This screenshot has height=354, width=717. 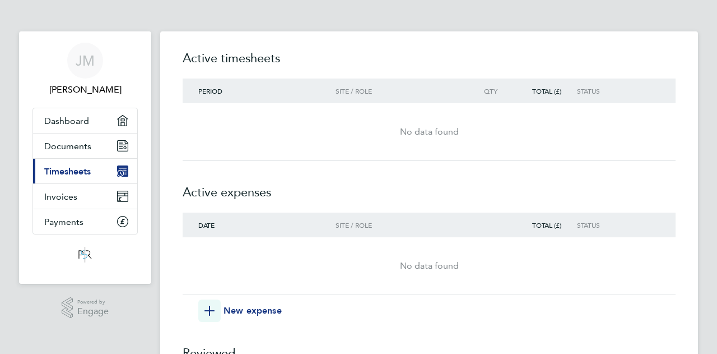 What do you see at coordinates (85, 157) in the screenshot?
I see `nav: Main navigation` at bounding box center [85, 157].